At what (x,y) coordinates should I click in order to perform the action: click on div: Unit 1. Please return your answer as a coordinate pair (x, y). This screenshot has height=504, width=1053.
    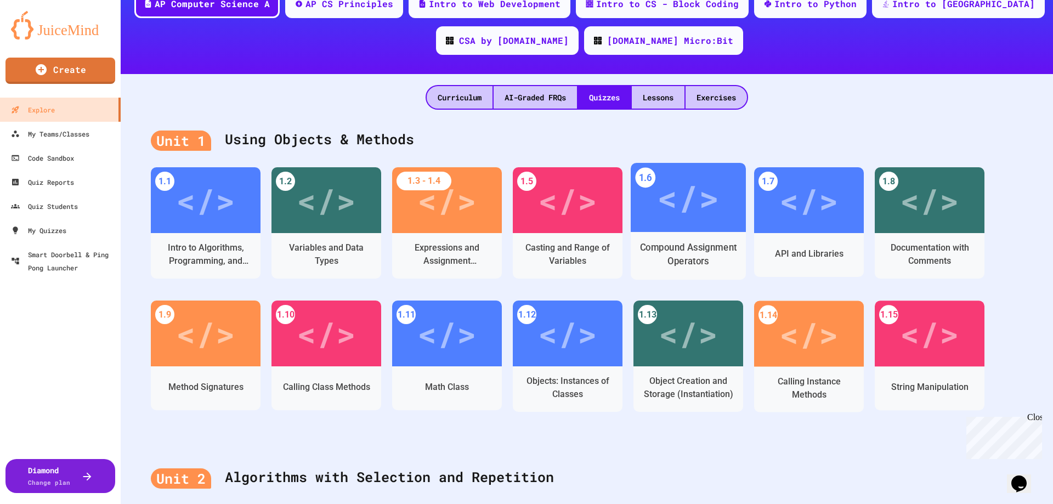
    Looking at the image, I should click on (181, 141).